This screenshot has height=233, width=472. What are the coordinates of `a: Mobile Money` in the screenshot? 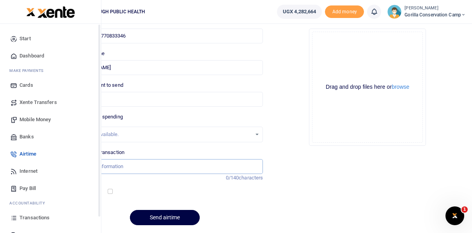 It's located at (50, 119).